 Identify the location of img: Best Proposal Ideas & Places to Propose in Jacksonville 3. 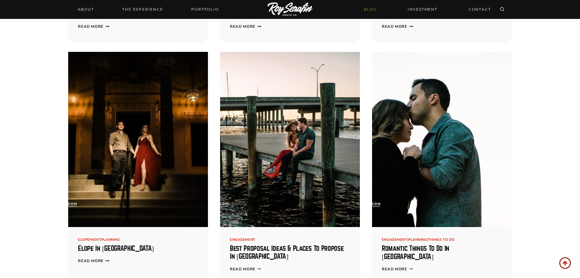
(290, 139).